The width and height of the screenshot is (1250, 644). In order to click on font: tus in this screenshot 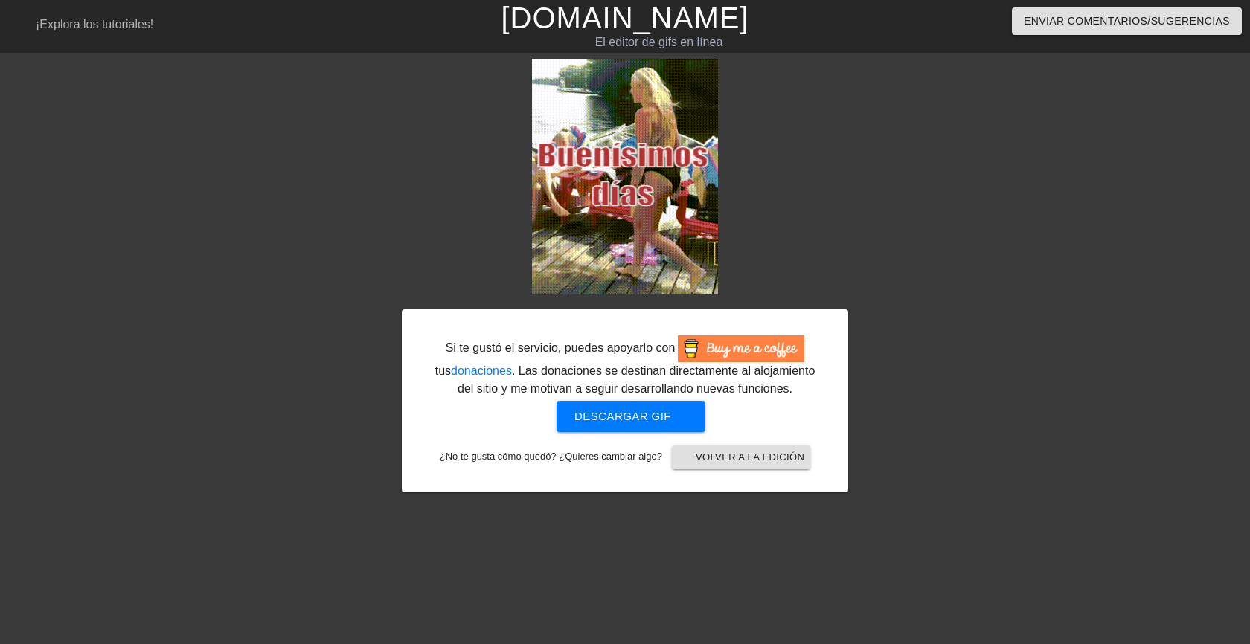, I will do `click(443, 370)`.